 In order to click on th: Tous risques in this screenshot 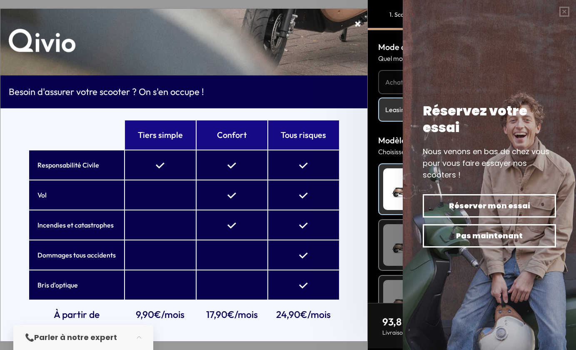, I will do `click(303, 135)`.